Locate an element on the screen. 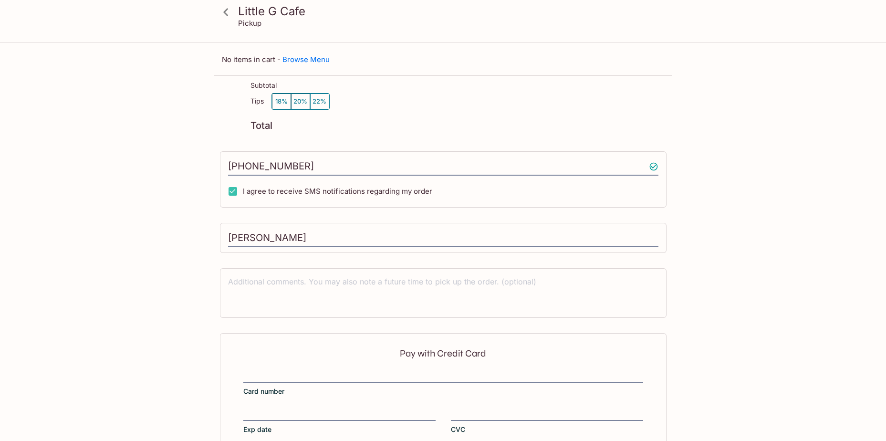 Image resolution: width=886 pixels, height=441 pixels. span: Exp date is located at coordinates (257, 430).